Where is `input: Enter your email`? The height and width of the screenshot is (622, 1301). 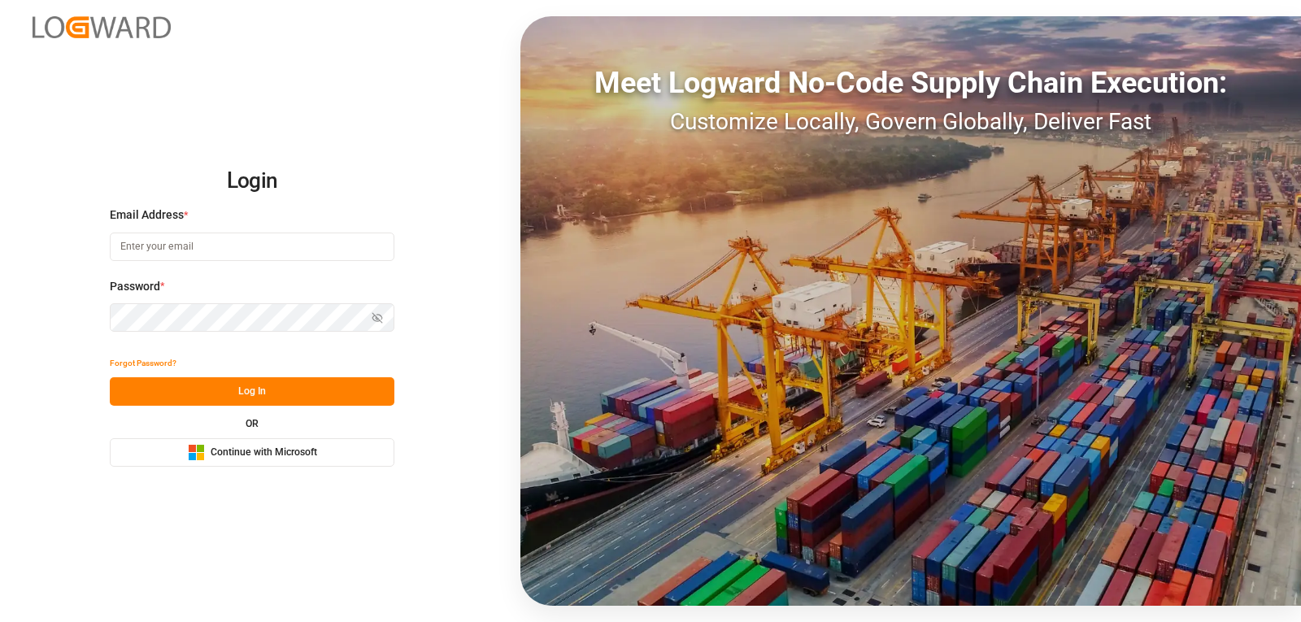
input: Enter your email is located at coordinates (252, 246).